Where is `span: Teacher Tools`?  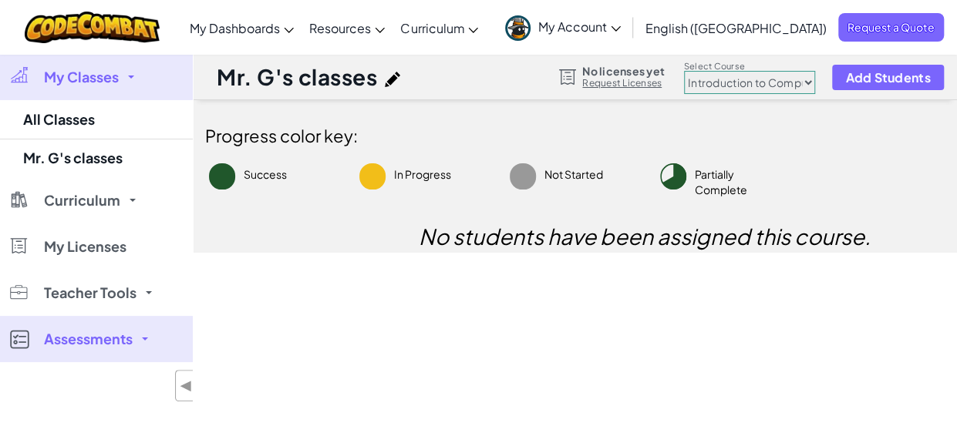 span: Teacher Tools is located at coordinates (90, 293).